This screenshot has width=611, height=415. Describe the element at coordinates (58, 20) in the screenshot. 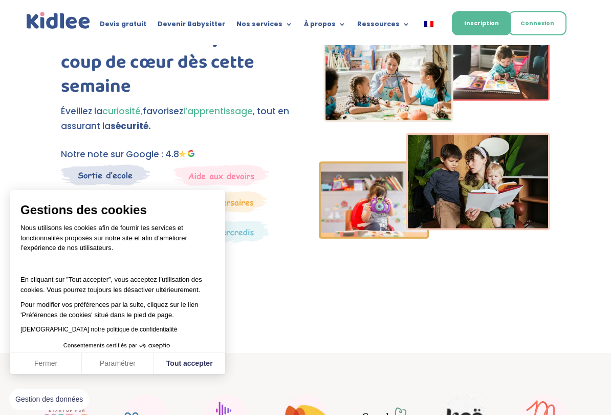

I see `a: Kidlee Logo` at that location.